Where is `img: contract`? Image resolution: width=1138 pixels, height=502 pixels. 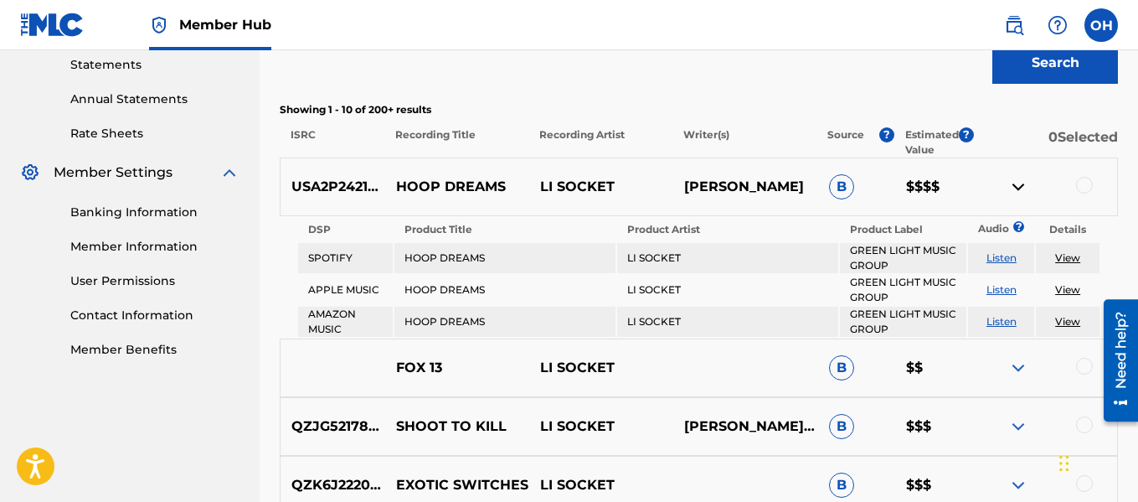 img: contract is located at coordinates (1018, 187).